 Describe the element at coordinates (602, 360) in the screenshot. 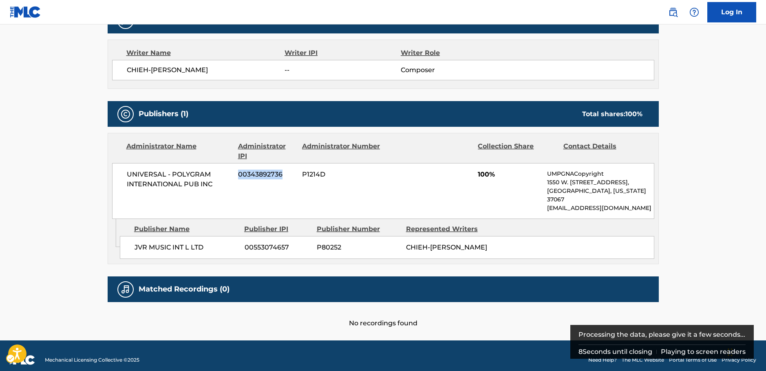

I see `a: Need Help?` at that location.